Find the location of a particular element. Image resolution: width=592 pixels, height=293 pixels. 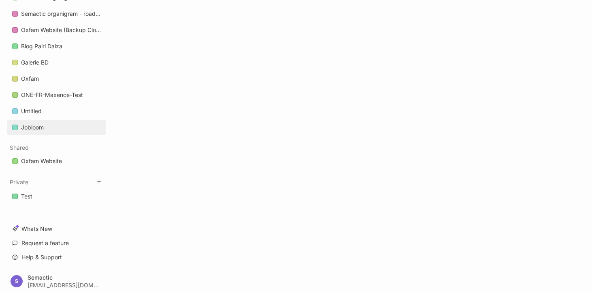

a: Test is located at coordinates (56, 196).